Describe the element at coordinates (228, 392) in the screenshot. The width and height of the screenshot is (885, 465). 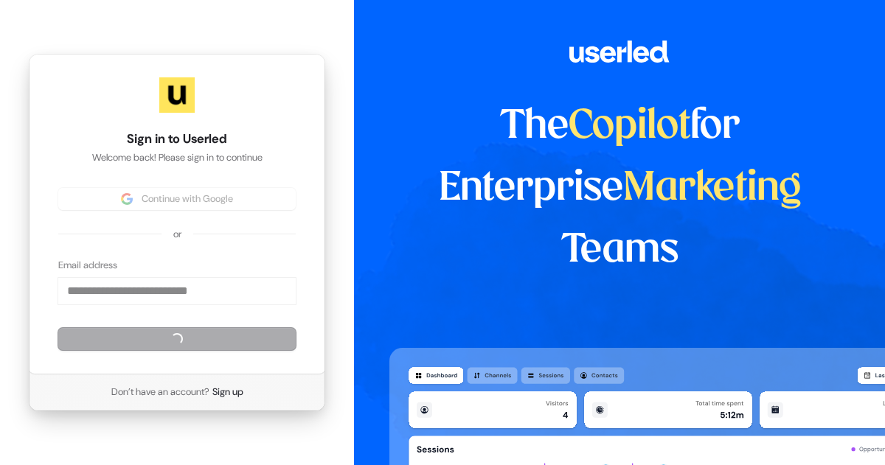
I see `a: Sign up` at that location.